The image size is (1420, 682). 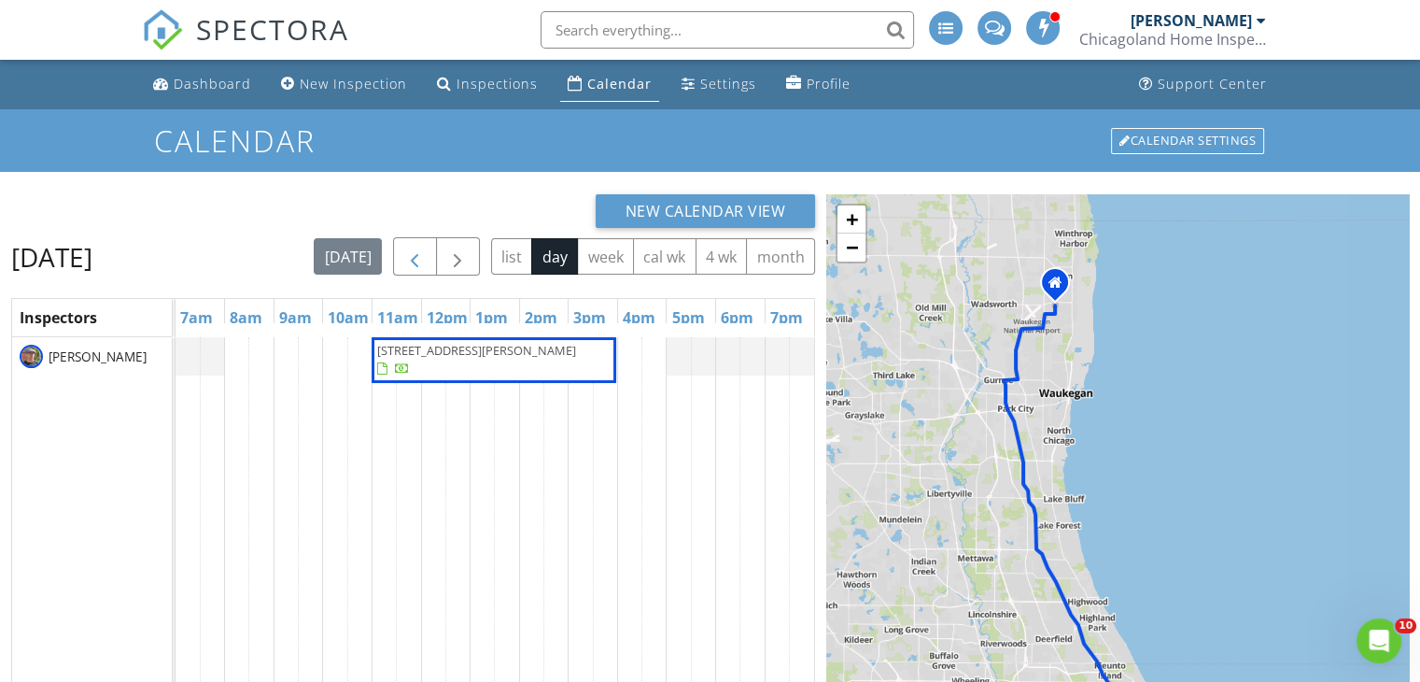 What do you see at coordinates (487, 84) in the screenshot?
I see `a: Inspections` at bounding box center [487, 84].